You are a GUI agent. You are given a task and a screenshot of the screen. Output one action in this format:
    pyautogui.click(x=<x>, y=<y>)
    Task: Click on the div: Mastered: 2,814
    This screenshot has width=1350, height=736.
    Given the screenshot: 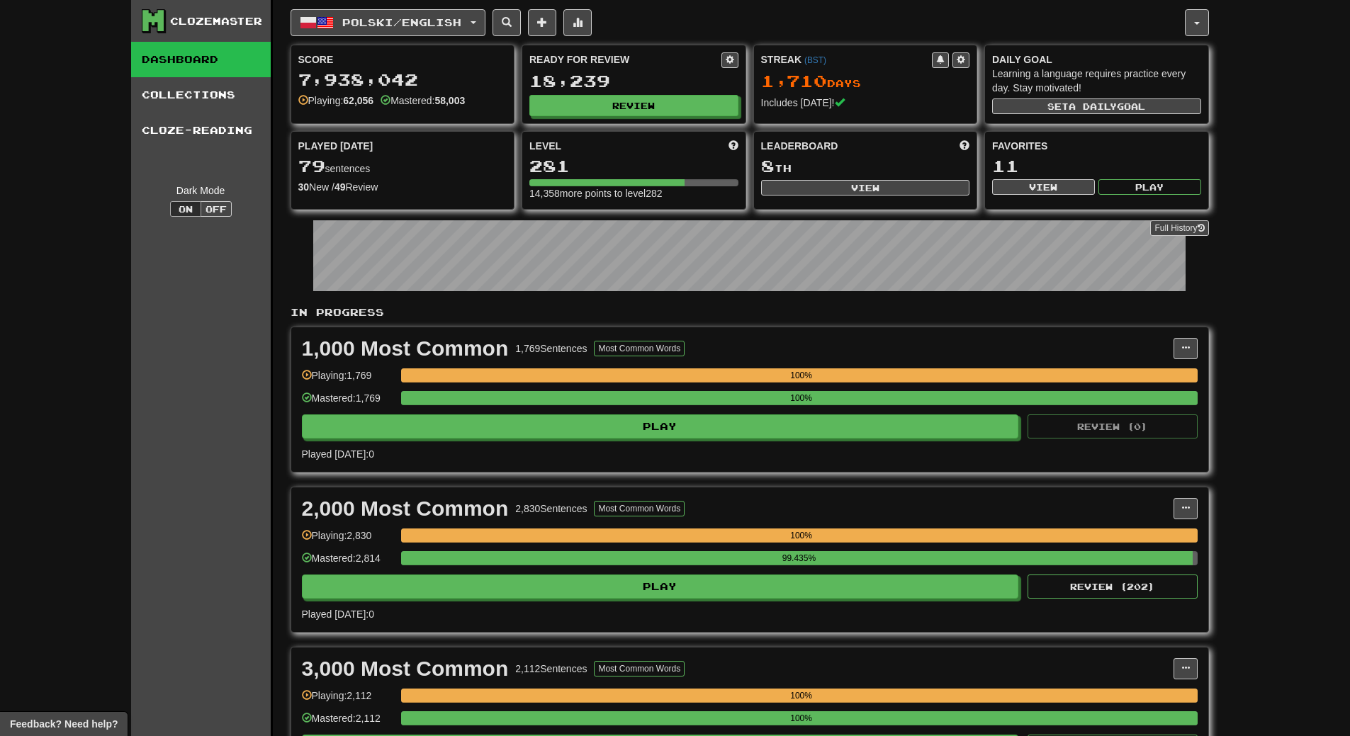 What is the action you would take?
    pyautogui.click(x=348, y=563)
    